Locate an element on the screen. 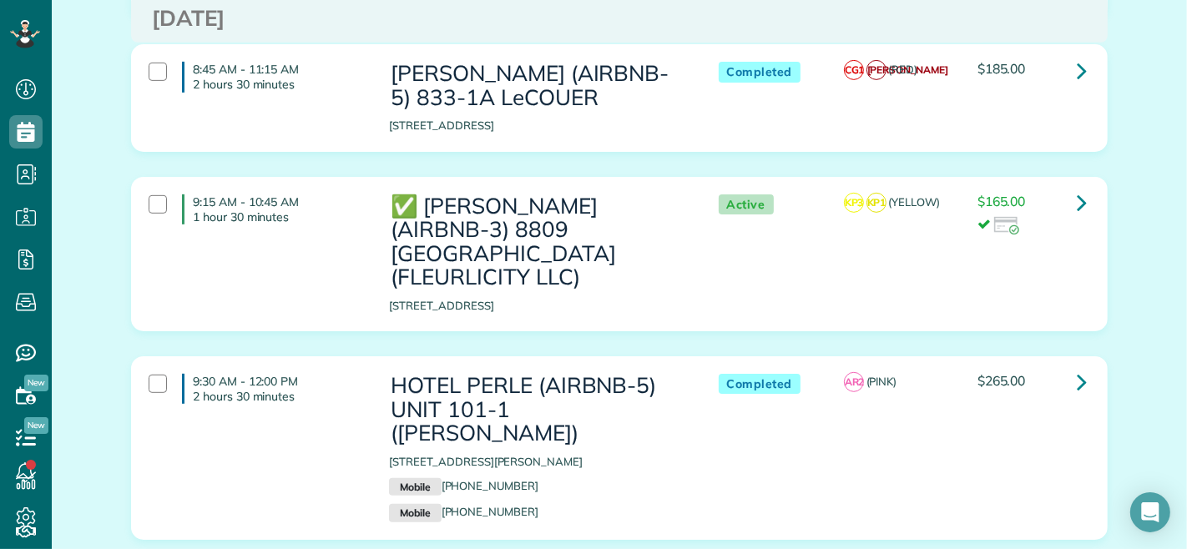  div: Open Intercom Messenger is located at coordinates (1151, 513).